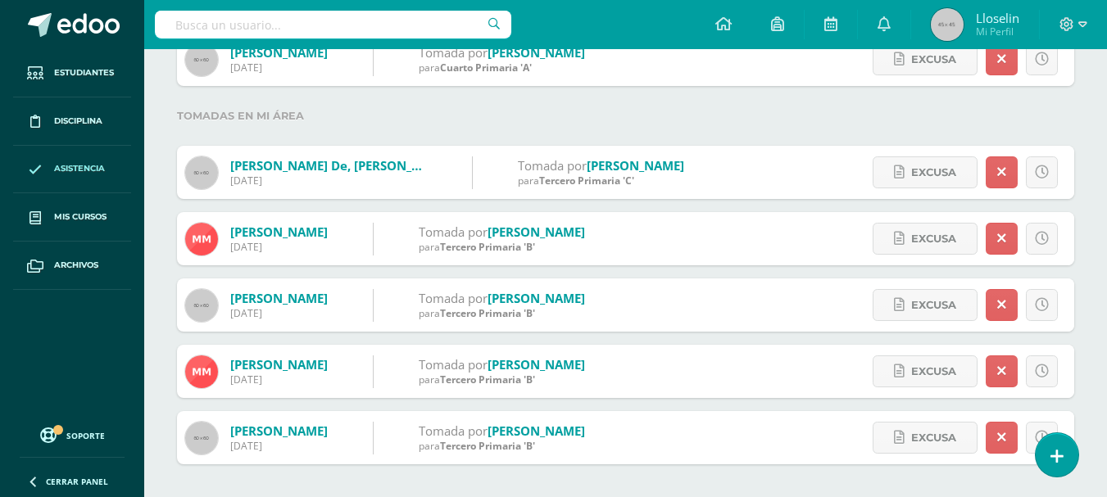  What do you see at coordinates (333, 25) in the screenshot?
I see `input: Busca un usuario...` at bounding box center [333, 25].